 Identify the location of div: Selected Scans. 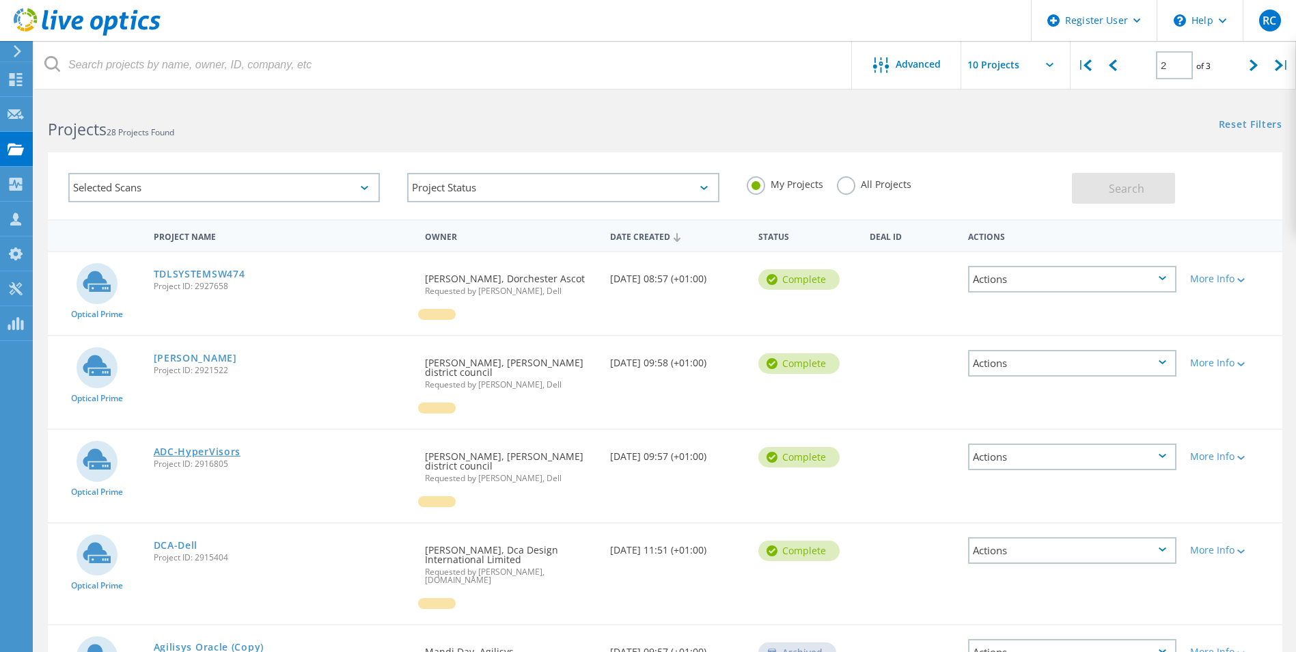
(224, 187).